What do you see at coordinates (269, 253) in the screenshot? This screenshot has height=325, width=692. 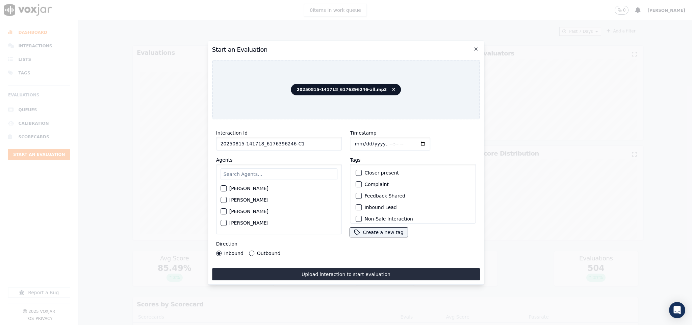 I see `label: Outbound` at bounding box center [269, 253].